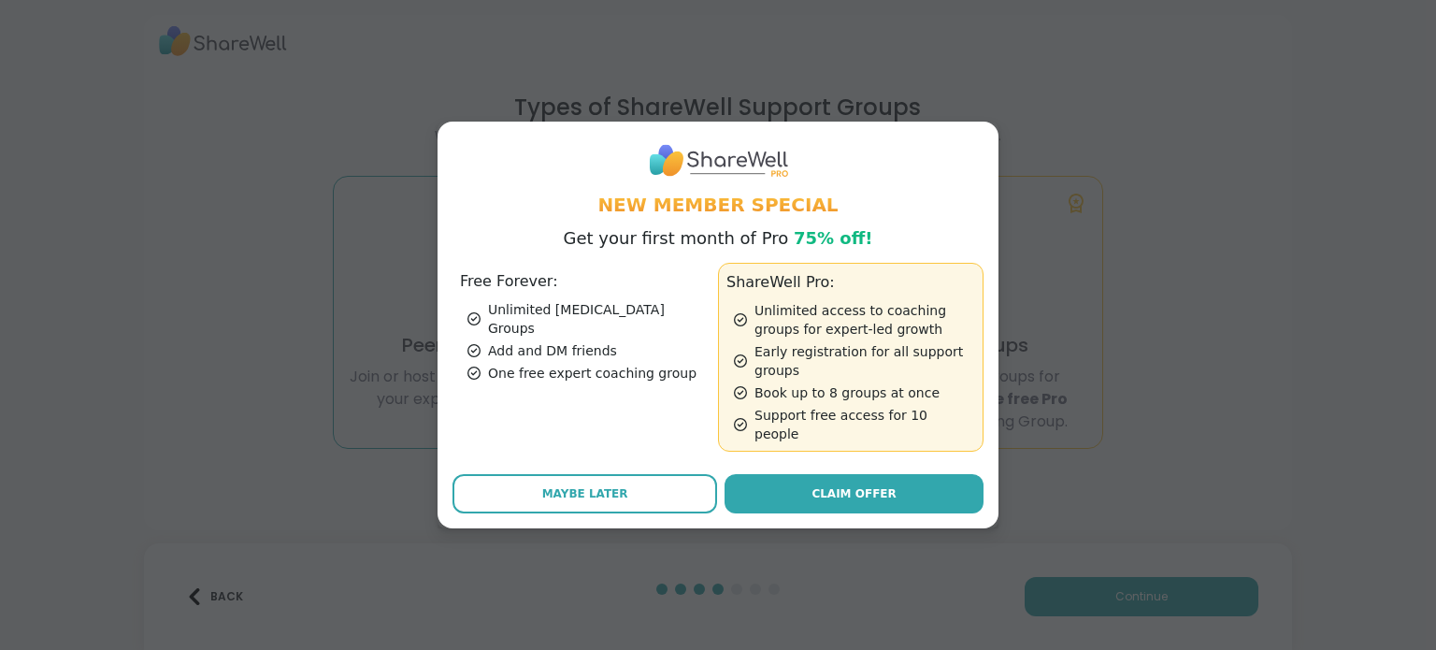  I want to click on div: Support free access for 10 people, so click(854, 424).